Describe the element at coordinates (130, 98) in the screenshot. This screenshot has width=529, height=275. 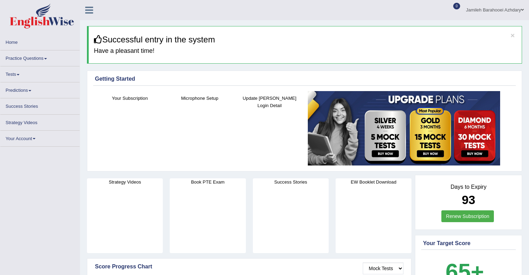
I see `h4: Your Subscription` at that location.